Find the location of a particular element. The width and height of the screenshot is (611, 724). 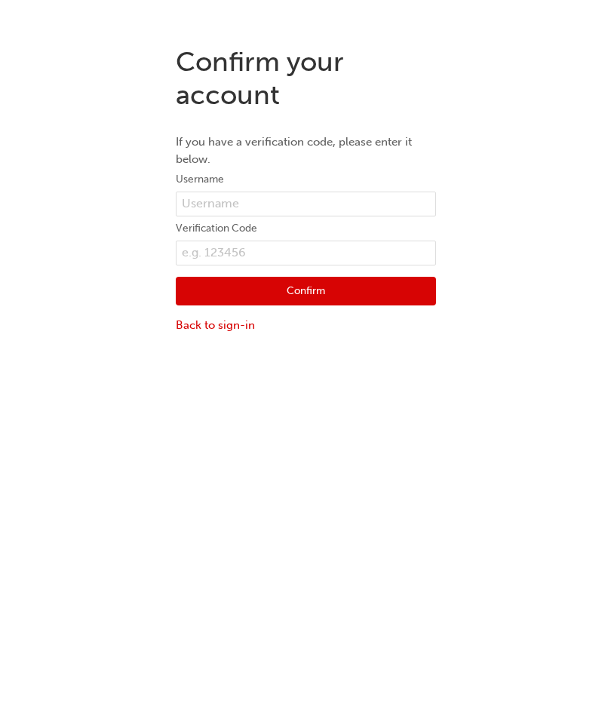

p: If you have a verification code, please enter it below. is located at coordinates (306, 150).